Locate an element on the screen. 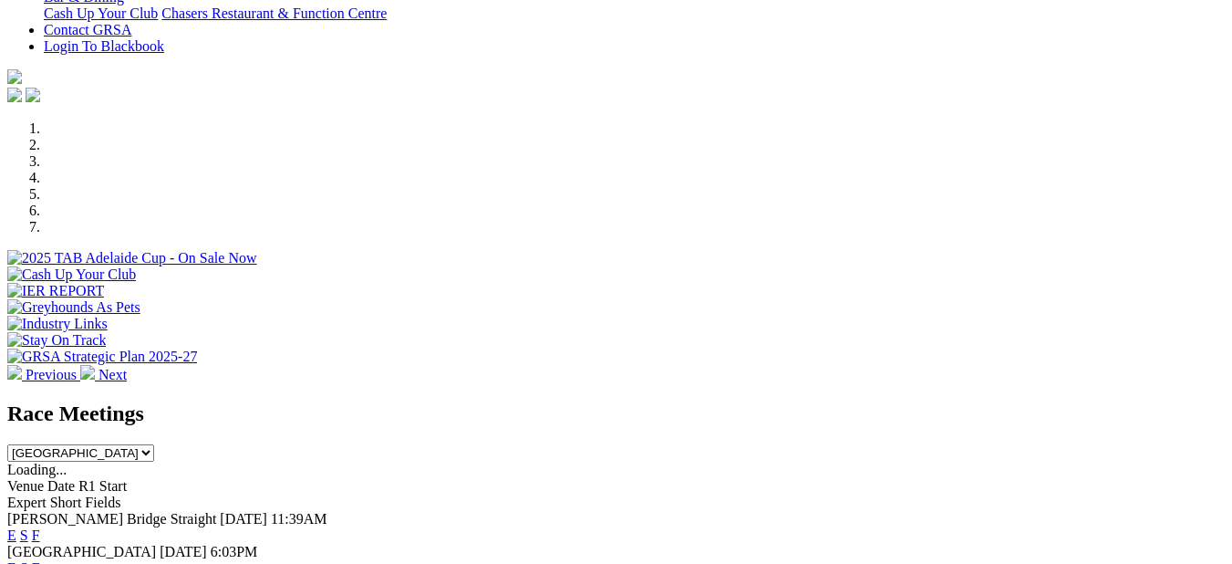 This screenshot has height=564, width=1232. span: Loading... is located at coordinates (36, 469).